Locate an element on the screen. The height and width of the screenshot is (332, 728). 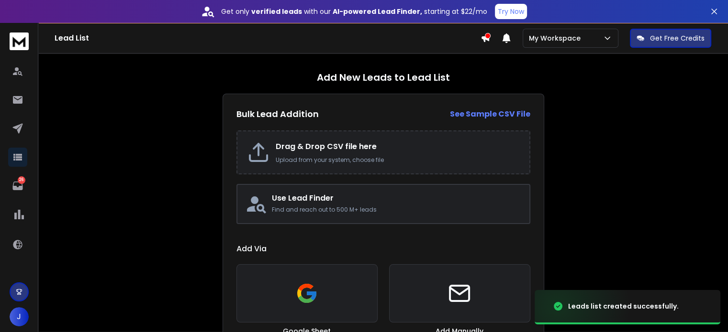
strong: See Sample CSV File is located at coordinates (490, 114).